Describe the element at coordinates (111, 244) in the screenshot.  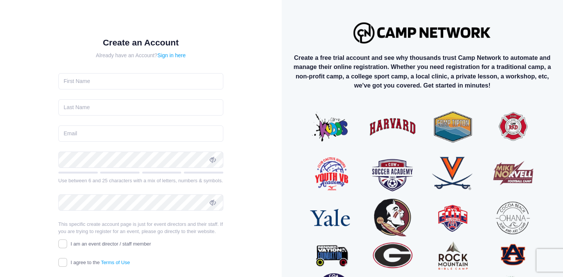
I see `span: I am an event director / staff member` at that location.